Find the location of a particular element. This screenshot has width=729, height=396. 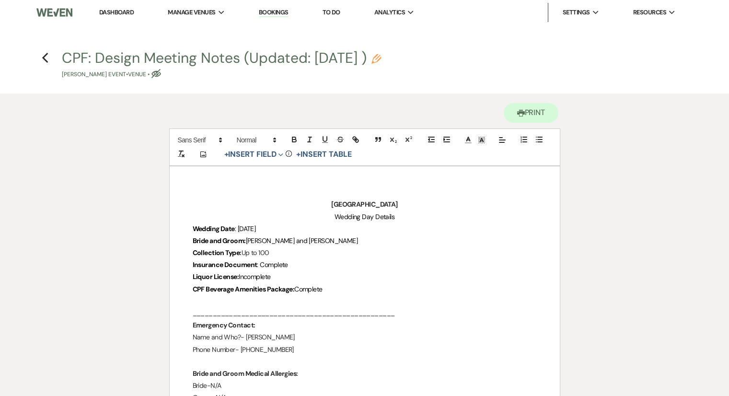

a: Dashboard is located at coordinates (116, 12).